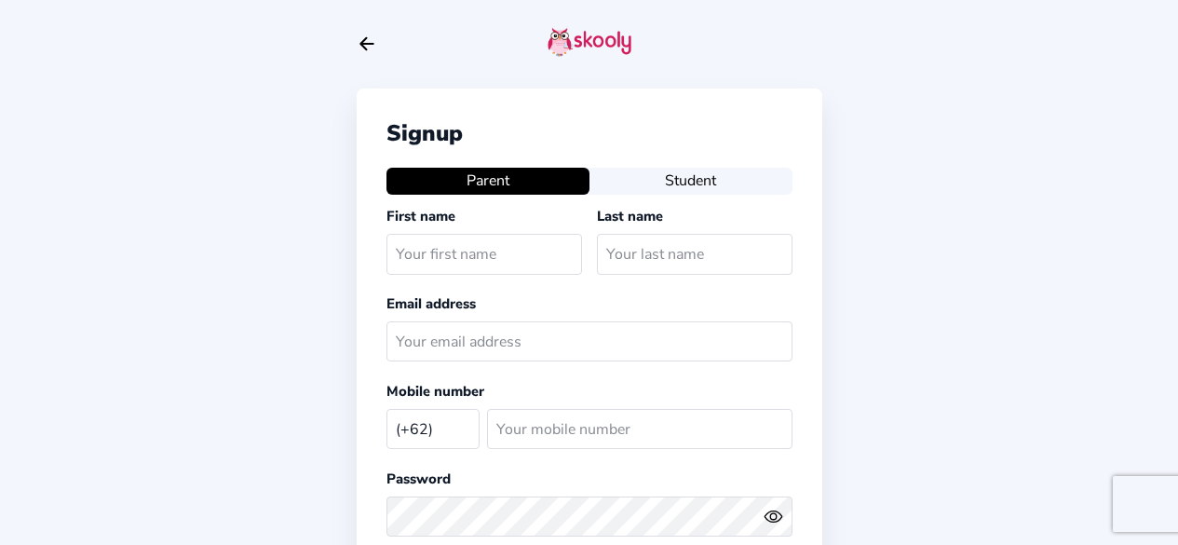 The image size is (1178, 545). What do you see at coordinates (589, 42) in the screenshot?
I see `img: skooly-logo.png` at bounding box center [589, 42].